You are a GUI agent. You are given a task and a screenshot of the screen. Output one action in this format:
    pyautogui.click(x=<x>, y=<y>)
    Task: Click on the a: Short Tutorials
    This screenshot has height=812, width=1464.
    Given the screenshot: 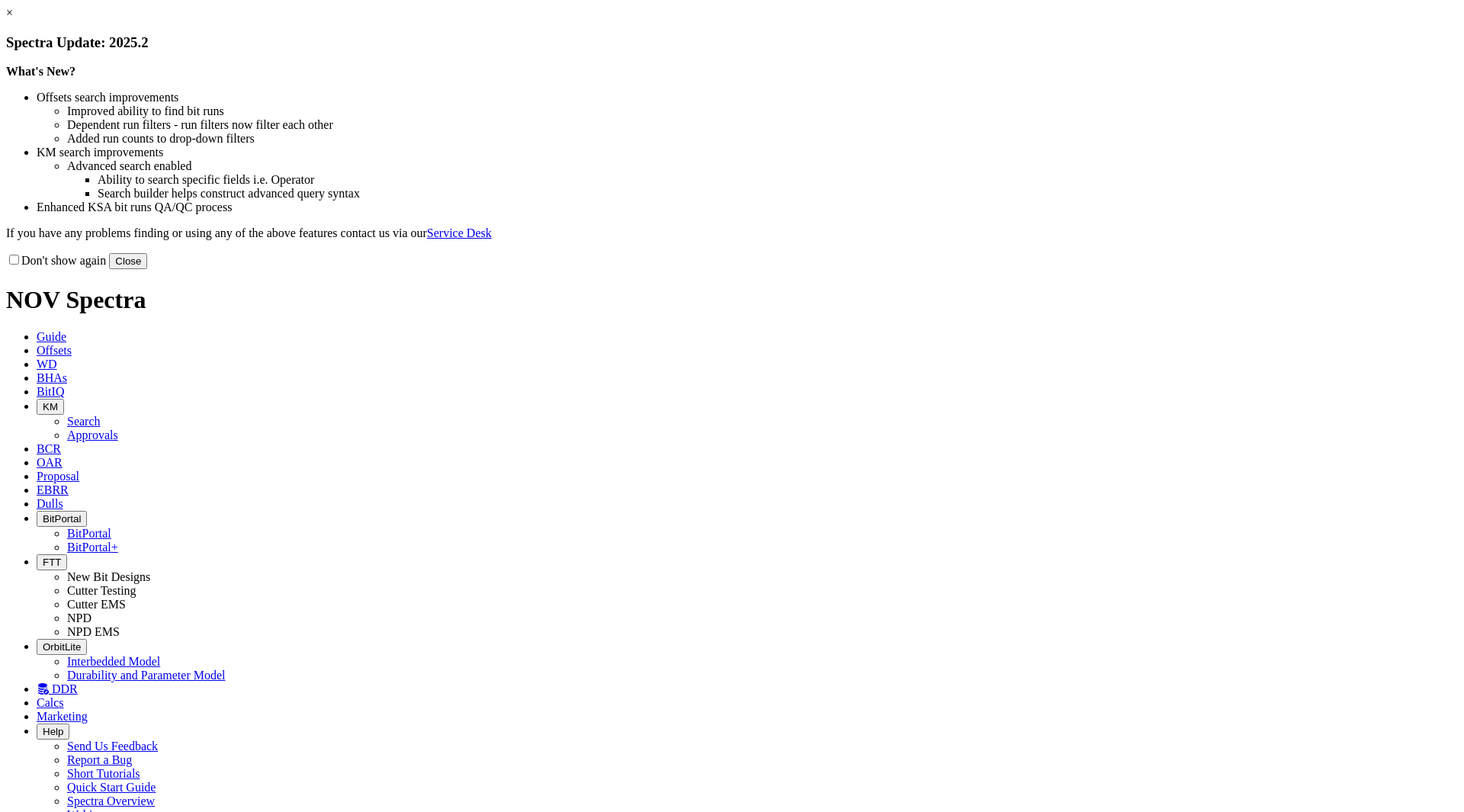 What is the action you would take?
    pyautogui.click(x=103, y=773)
    